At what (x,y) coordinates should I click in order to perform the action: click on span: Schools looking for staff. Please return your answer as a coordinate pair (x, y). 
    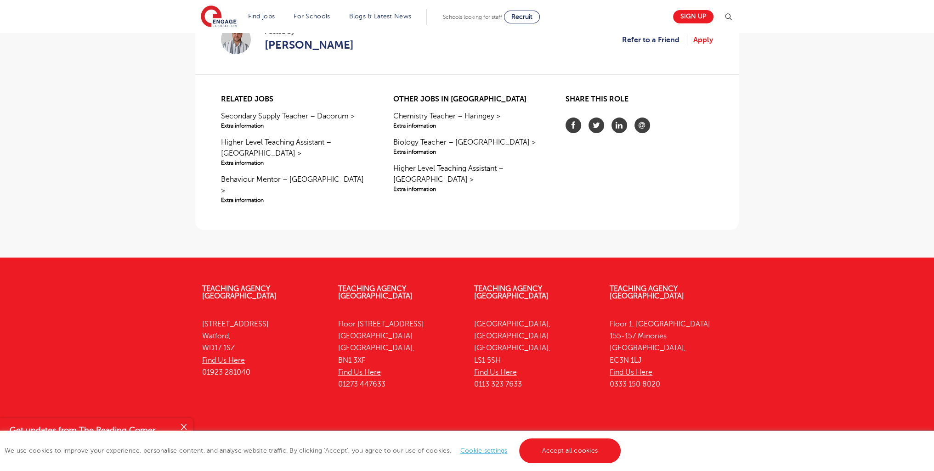
    Looking at the image, I should click on (472, 17).